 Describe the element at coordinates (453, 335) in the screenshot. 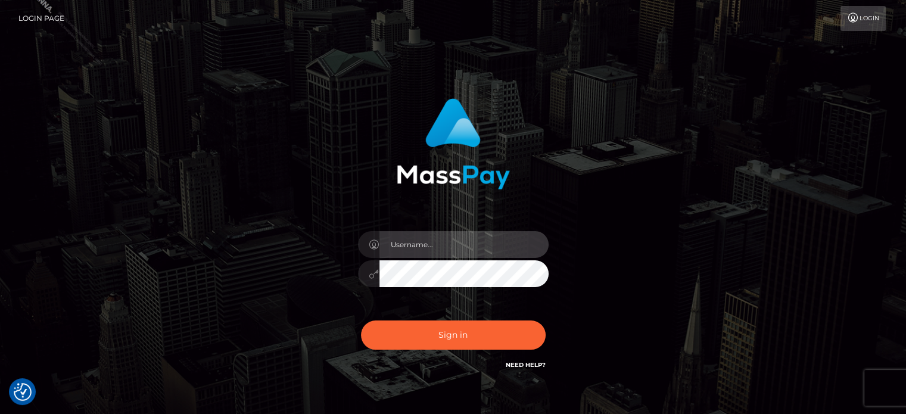

I see `button: Sign in` at that location.